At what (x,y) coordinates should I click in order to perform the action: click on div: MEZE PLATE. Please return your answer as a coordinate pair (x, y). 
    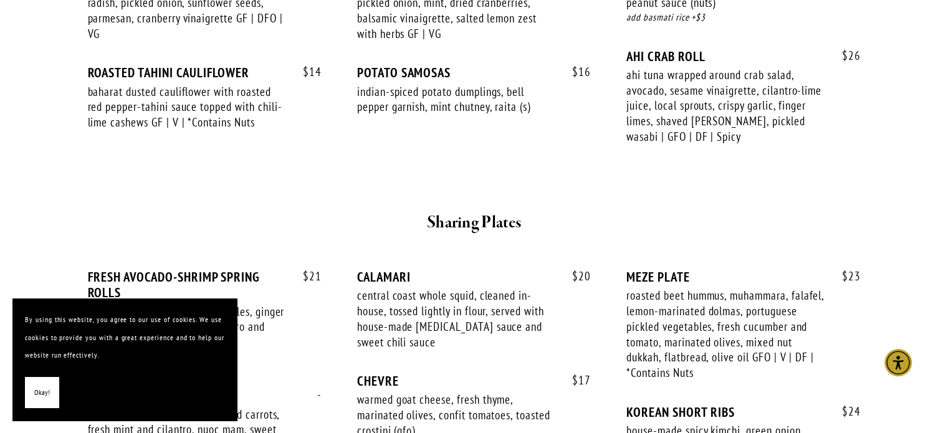
    Looking at the image, I should click on (743, 277).